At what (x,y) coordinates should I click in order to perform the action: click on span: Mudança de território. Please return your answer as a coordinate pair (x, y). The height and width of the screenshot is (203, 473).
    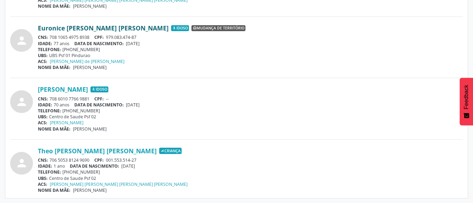
    Looking at the image, I should click on (218, 28).